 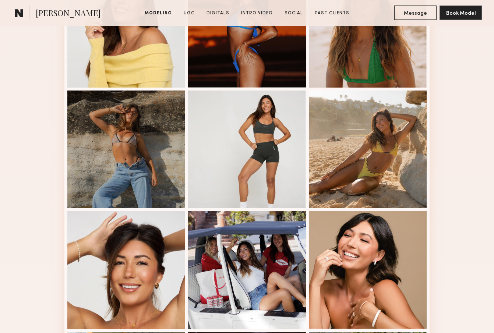 What do you see at coordinates (332, 13) in the screenshot?
I see `a: Past Clients` at bounding box center [332, 13].